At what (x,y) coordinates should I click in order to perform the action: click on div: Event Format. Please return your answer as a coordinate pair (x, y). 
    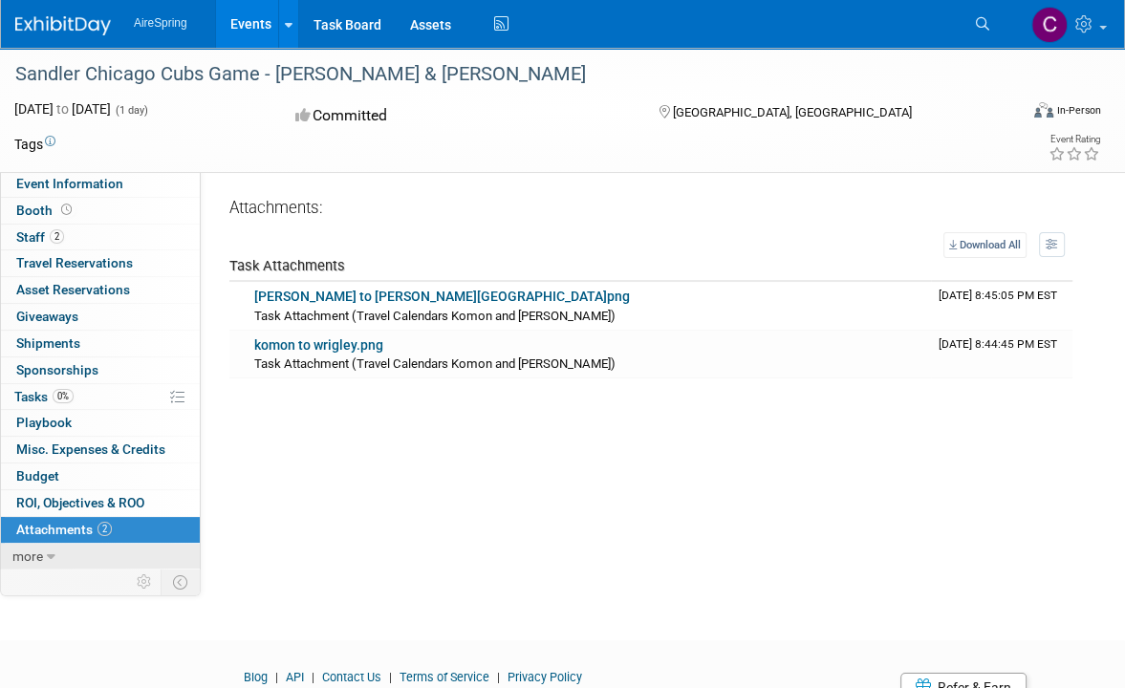
    Looking at the image, I should click on (1016, 114).